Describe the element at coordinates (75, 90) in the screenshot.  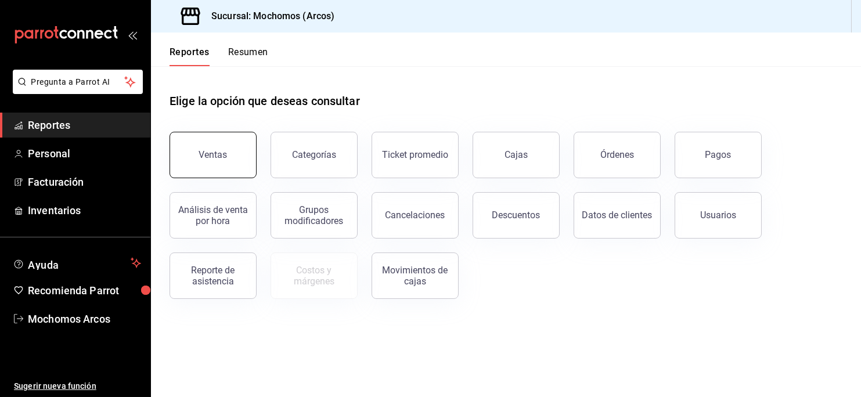
I see `a: Pregunta a Parrot AI` at that location.